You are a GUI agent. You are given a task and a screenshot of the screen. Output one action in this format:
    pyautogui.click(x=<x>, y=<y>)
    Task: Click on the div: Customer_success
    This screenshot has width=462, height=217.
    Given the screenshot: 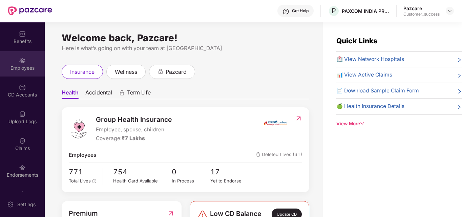 What is the action you would take?
    pyautogui.click(x=422, y=14)
    